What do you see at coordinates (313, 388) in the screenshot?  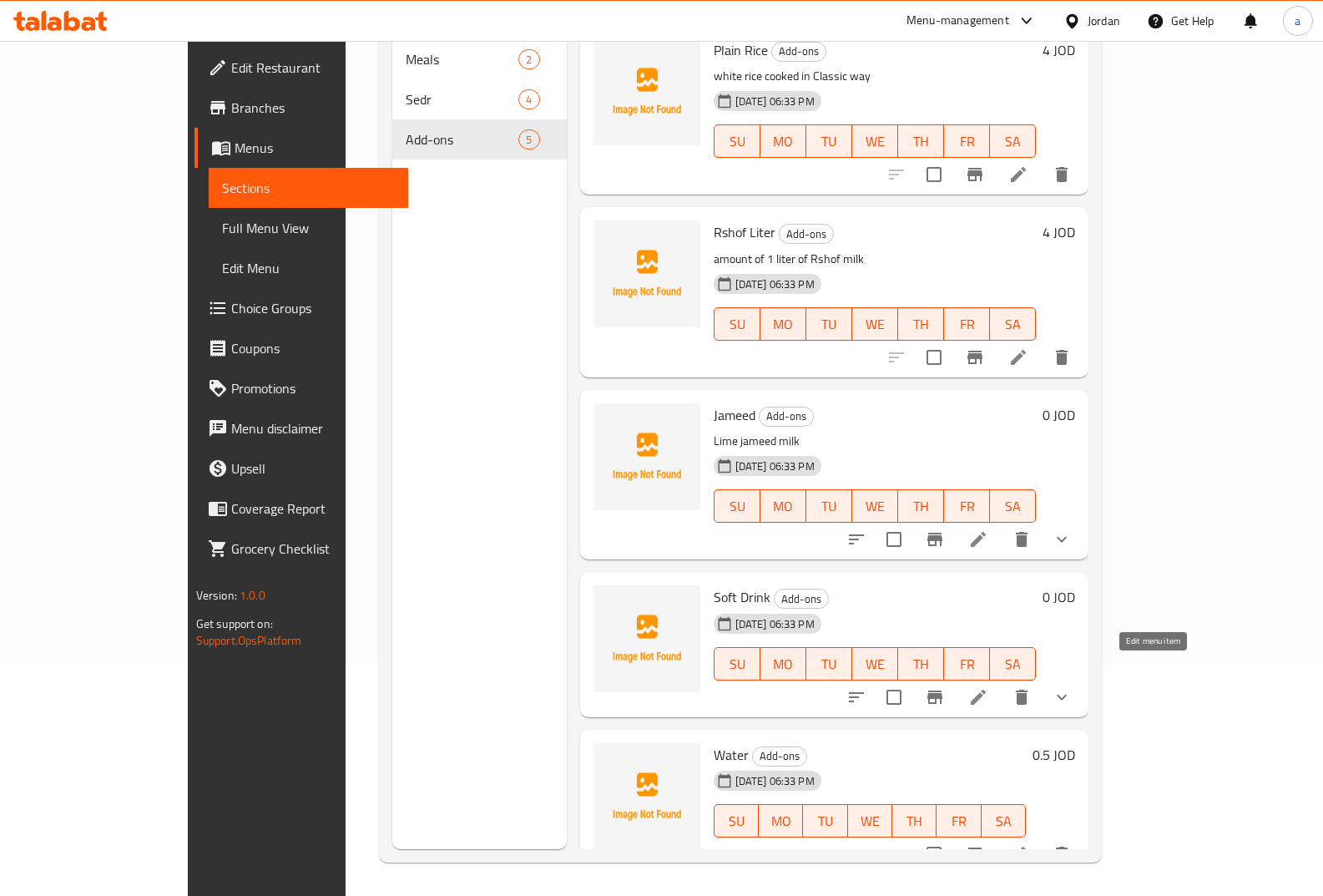 I see `span: Promotions` at bounding box center [313, 388].